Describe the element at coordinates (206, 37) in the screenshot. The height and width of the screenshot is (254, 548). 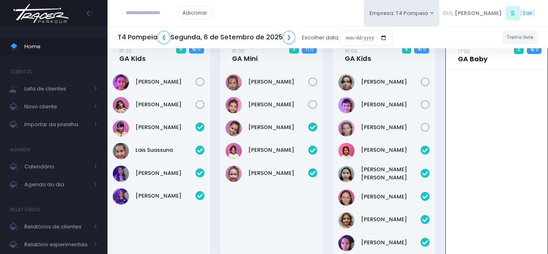
I see `h5: T4 Pompeia Segunda, 8 de Setembro de 2025` at that location.